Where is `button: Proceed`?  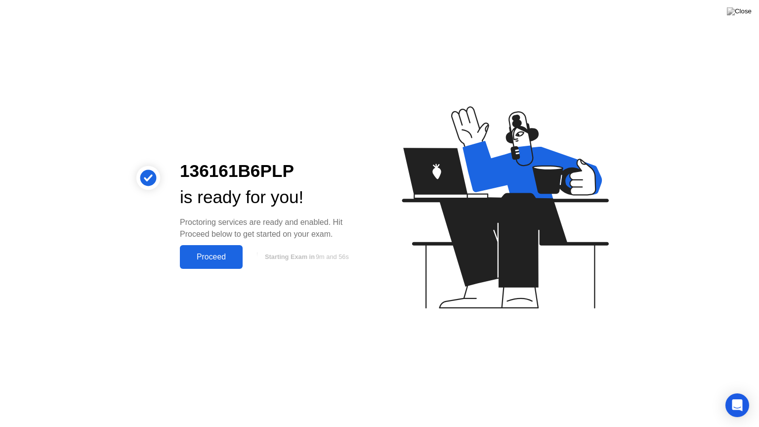 button: Proceed is located at coordinates (211, 257).